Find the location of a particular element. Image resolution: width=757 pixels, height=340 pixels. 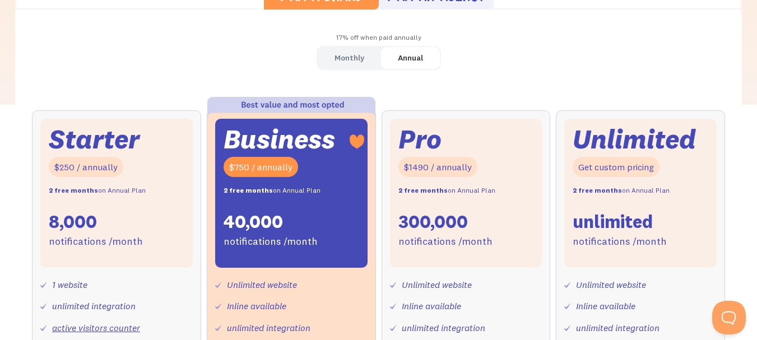

div: 17% off when paid annually is located at coordinates (378, 38).